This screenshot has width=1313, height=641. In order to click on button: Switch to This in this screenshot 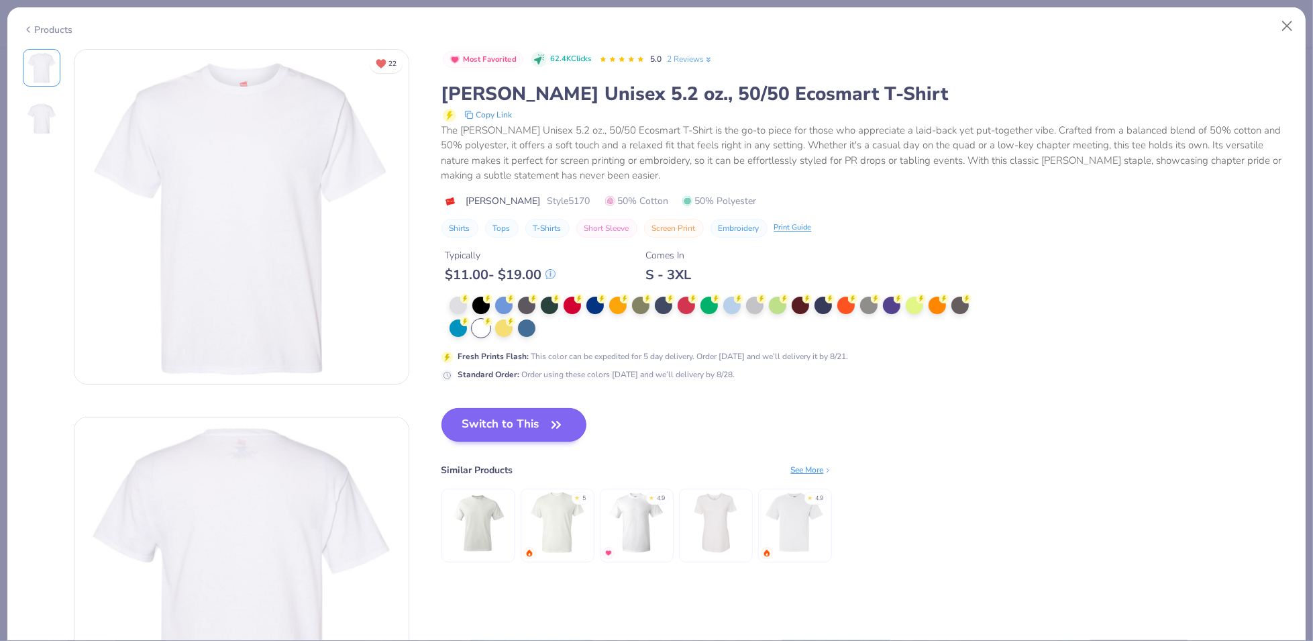, I will do `click(514, 425)`.